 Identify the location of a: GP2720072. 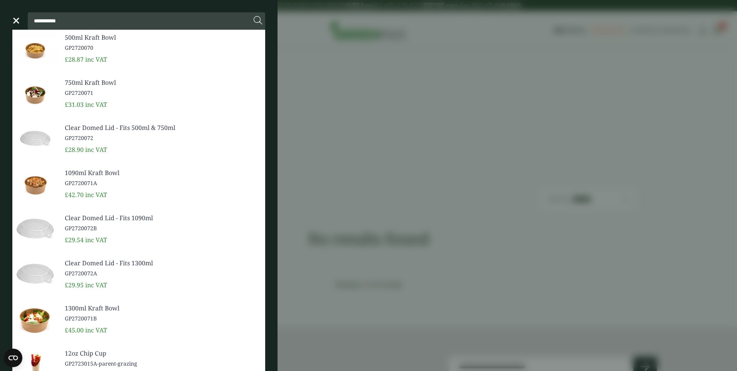
(35, 138).